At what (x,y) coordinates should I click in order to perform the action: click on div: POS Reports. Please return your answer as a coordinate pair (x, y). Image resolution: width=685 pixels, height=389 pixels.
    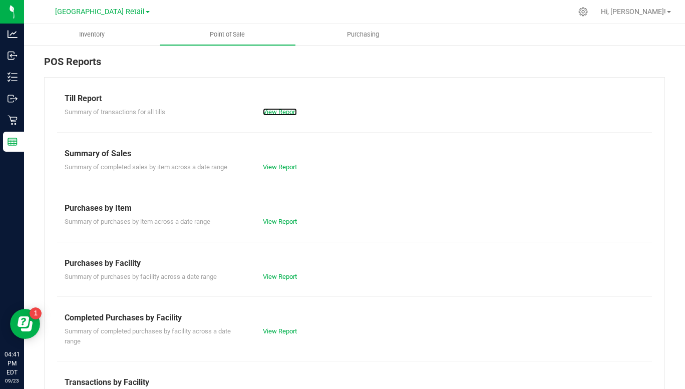
    Looking at the image, I should click on (355, 66).